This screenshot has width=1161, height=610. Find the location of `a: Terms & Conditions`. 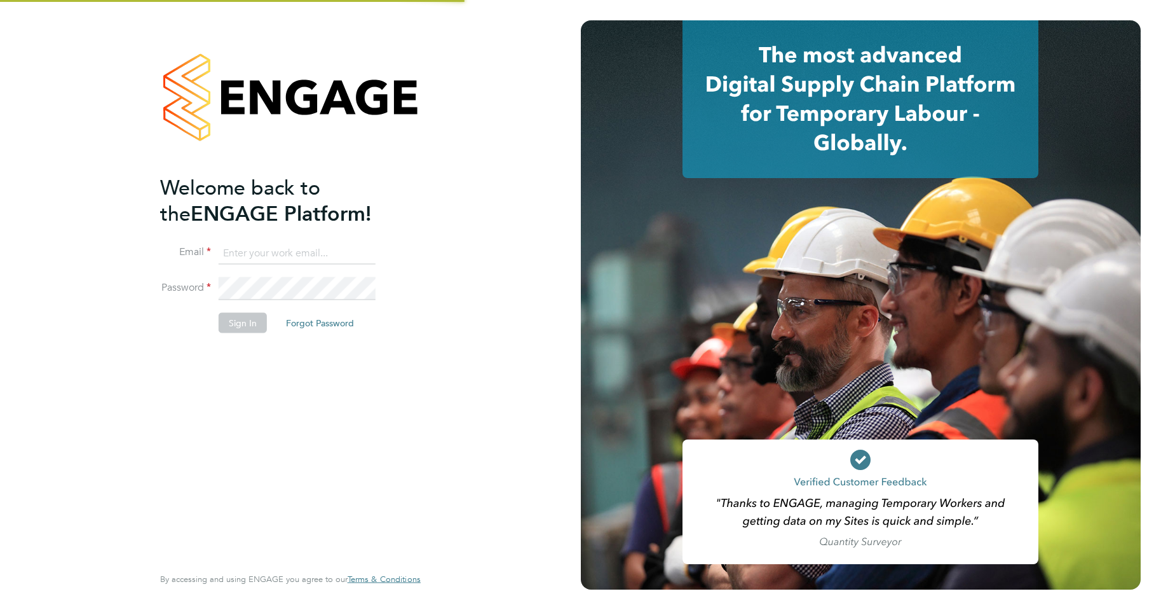

a: Terms & Conditions is located at coordinates (384, 579).